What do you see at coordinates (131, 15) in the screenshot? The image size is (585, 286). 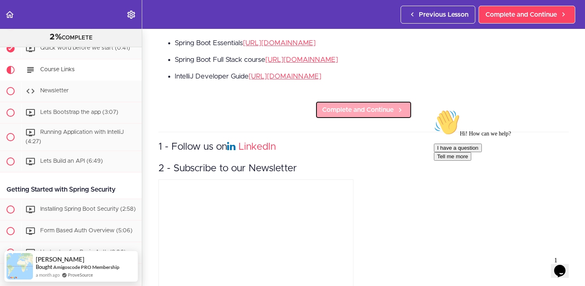 I see `svg: Settings Menu` at bounding box center [131, 15].